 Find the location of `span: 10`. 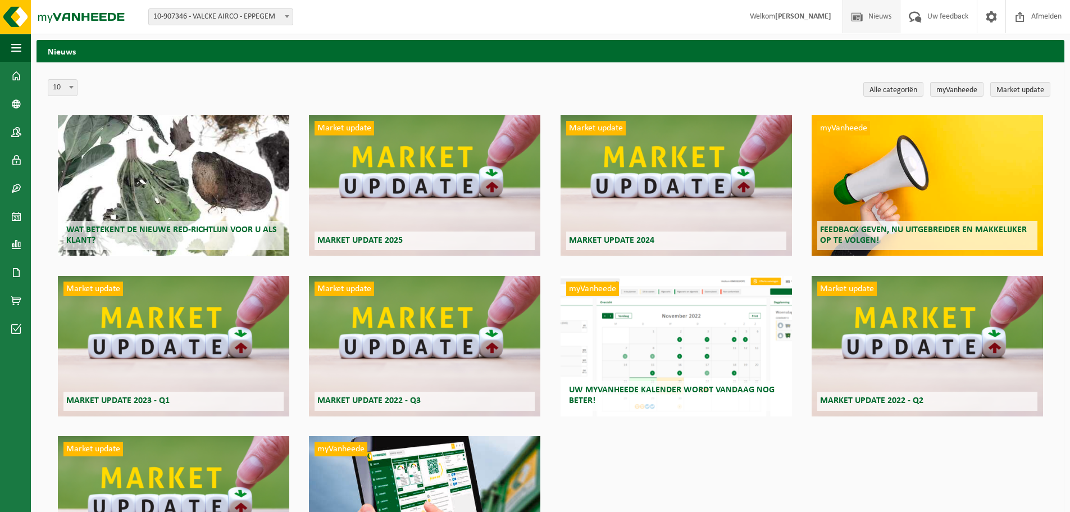

span: 10 is located at coordinates (62, 88).